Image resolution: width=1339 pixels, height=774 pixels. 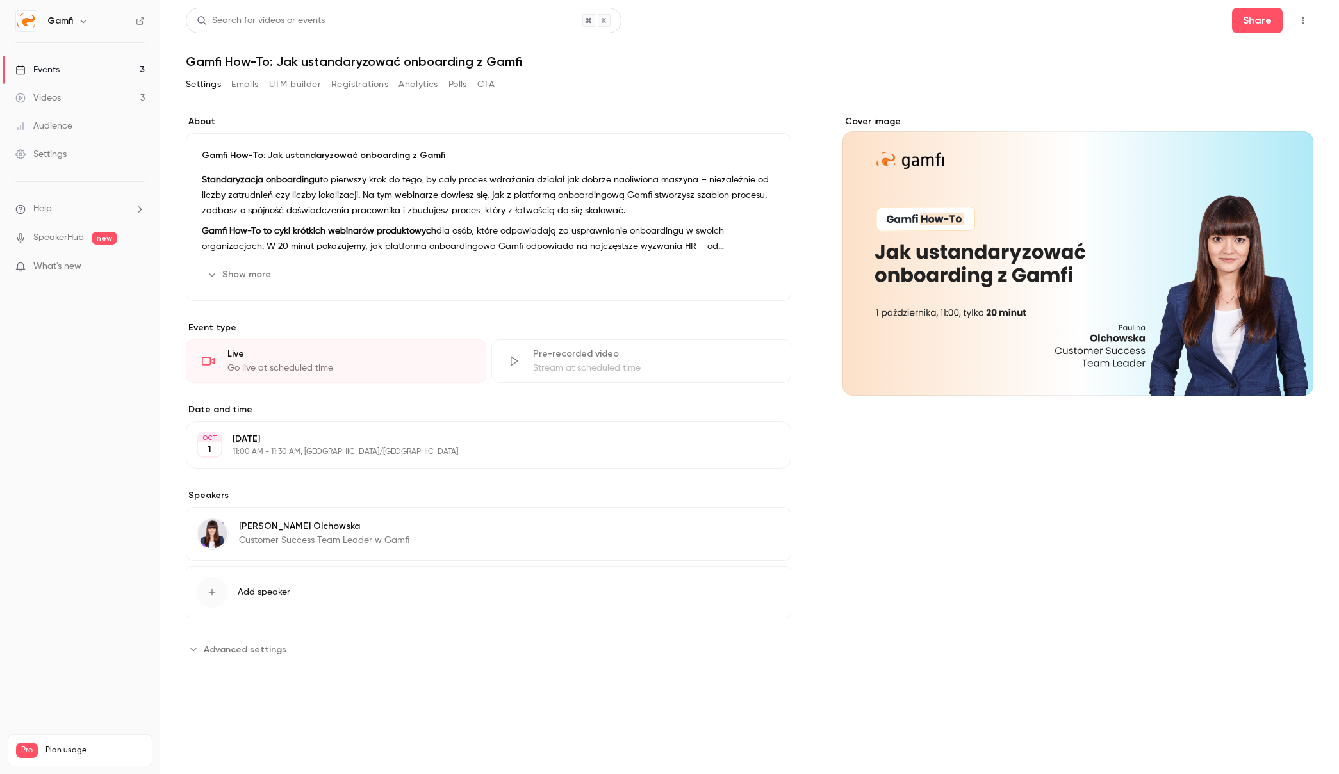 What do you see at coordinates (1257, 20) in the screenshot?
I see `button: Share` at bounding box center [1257, 20].